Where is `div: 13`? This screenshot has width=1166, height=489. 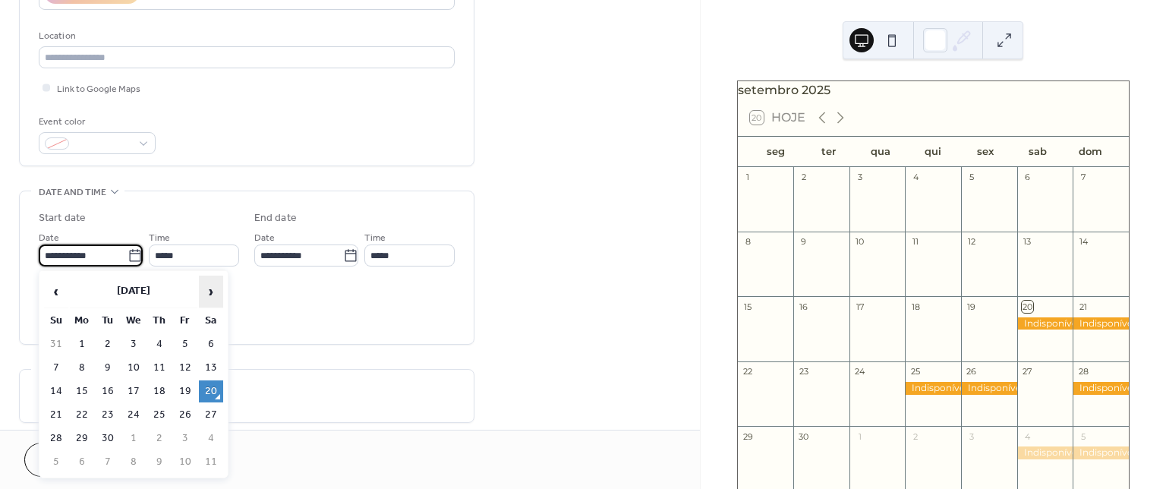
div: 13 is located at coordinates (1027, 241).